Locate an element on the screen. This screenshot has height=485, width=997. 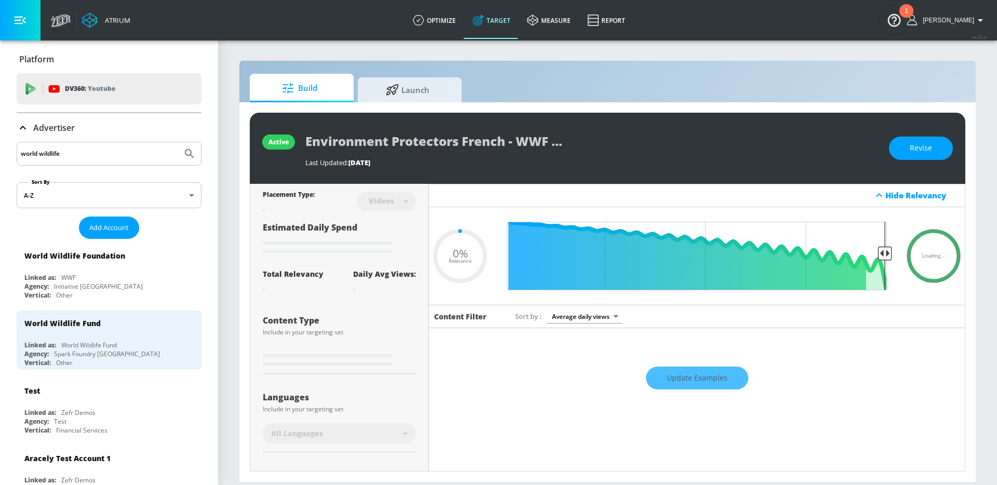
div: Aracely Test Account 1 is located at coordinates (67, 458).